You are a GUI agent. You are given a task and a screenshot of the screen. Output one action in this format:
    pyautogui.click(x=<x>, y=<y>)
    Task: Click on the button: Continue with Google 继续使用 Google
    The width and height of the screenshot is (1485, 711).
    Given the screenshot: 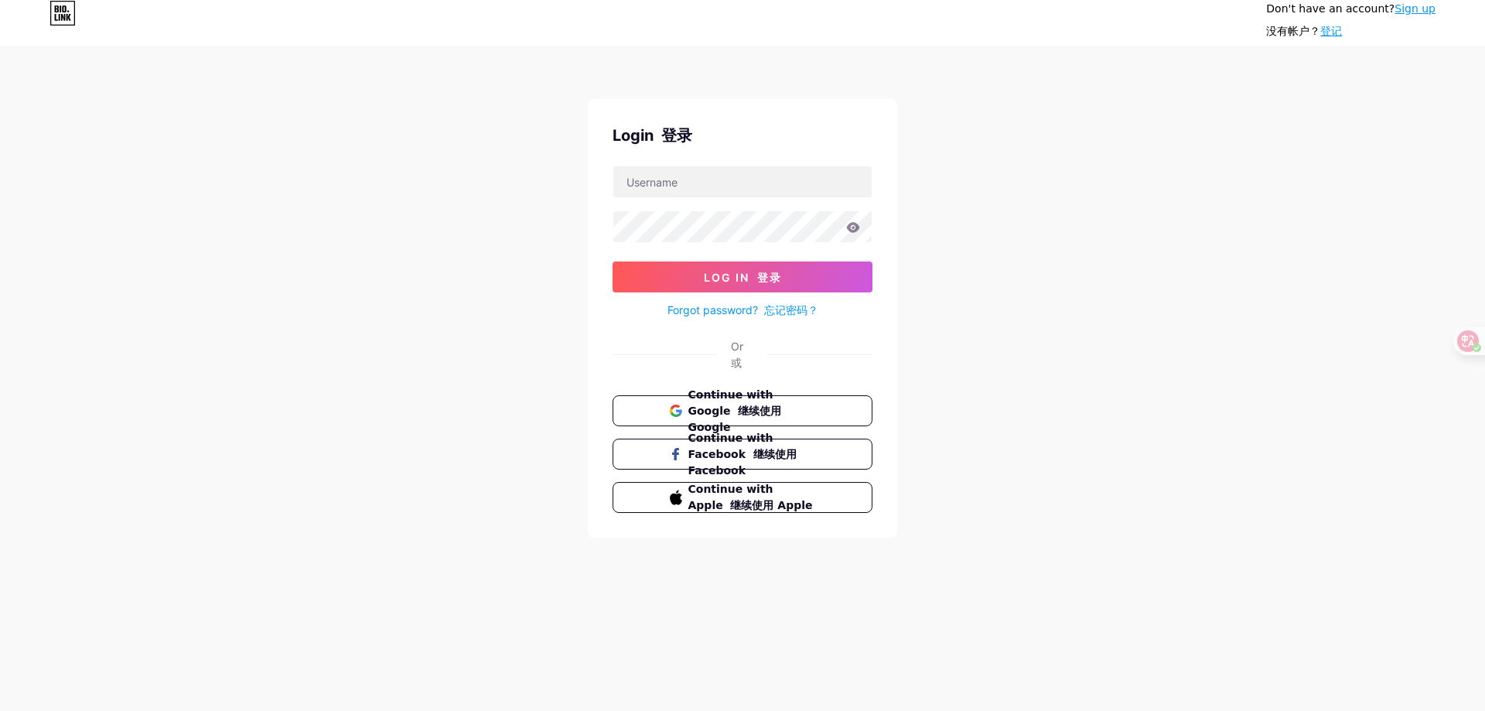 What is the action you would take?
    pyautogui.click(x=742, y=411)
    